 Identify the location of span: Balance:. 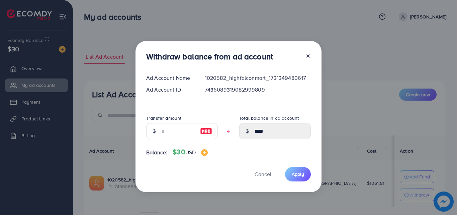
(157, 152).